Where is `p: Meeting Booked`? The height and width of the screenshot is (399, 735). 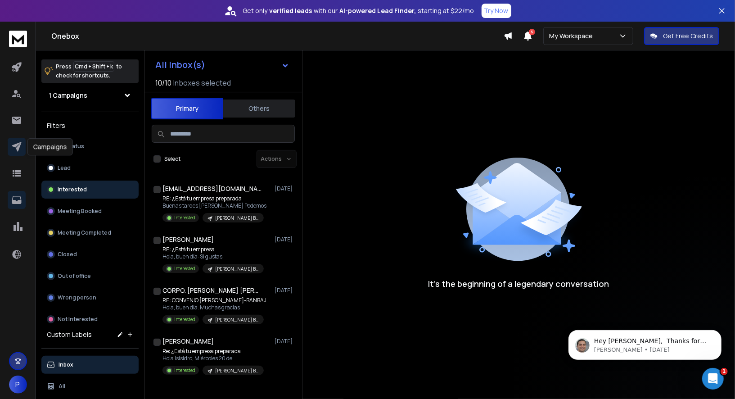 p: Meeting Booked is located at coordinates (80, 211).